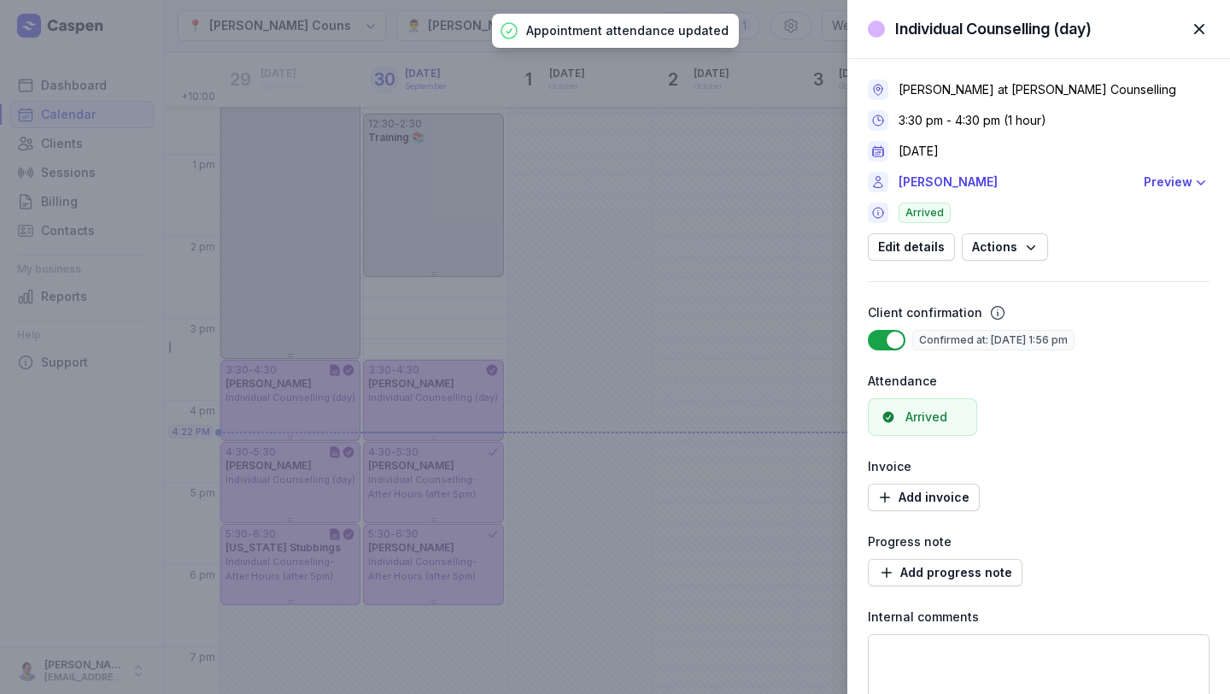  Describe the element at coordinates (1039, 617) in the screenshot. I see `div: Internal comments` at that location.